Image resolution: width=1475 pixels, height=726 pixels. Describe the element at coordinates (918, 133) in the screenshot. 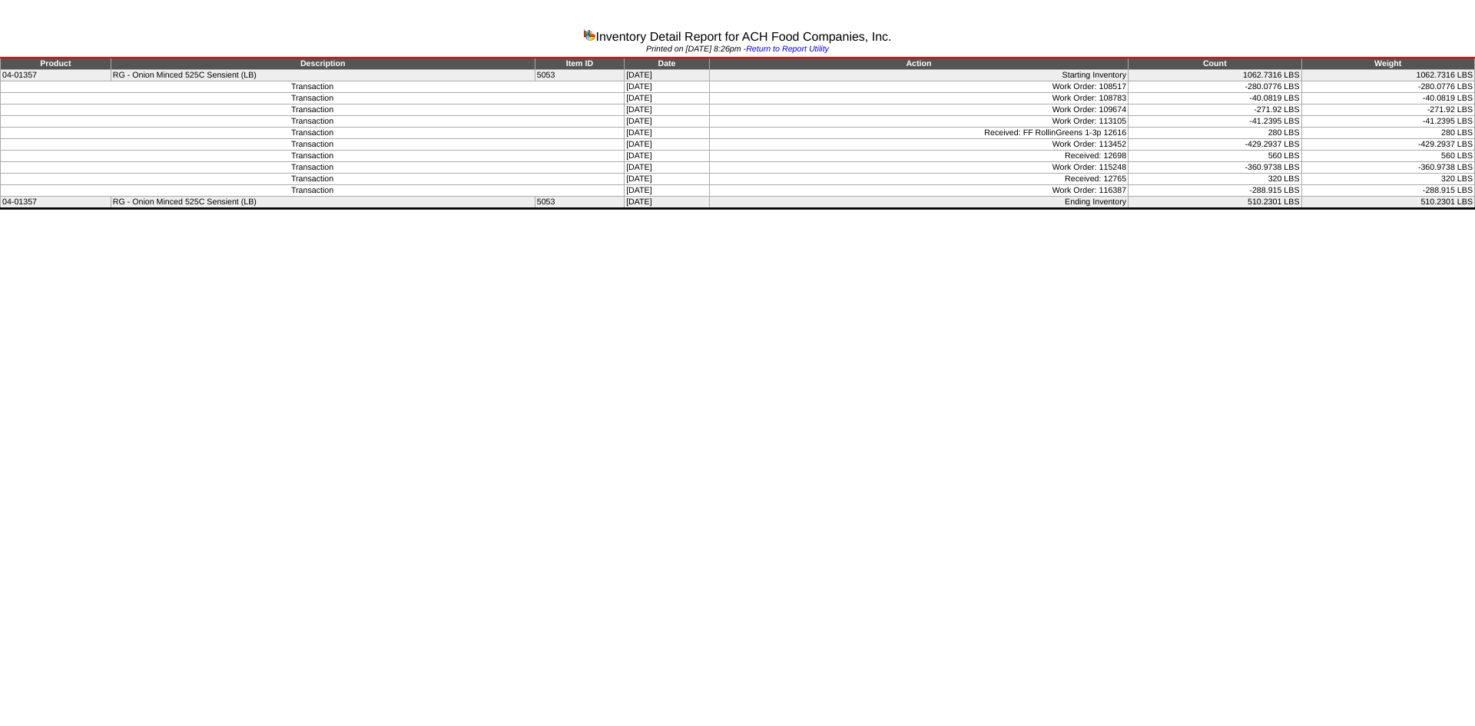

I see `td: Received: FF RollinGreens 1-3p 12616` at that location.